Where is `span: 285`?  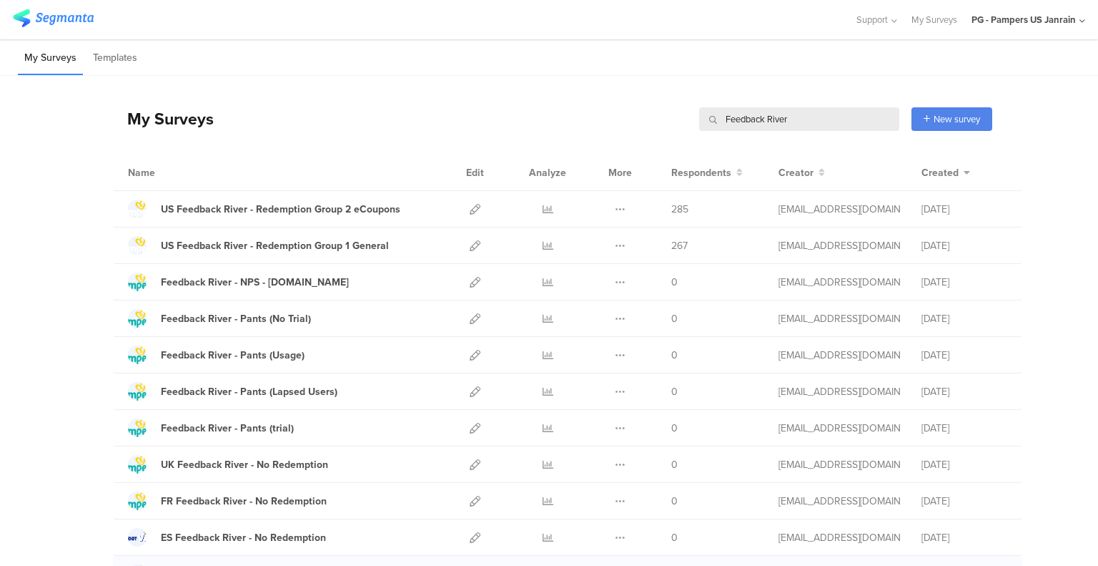 span: 285 is located at coordinates (680, 209).